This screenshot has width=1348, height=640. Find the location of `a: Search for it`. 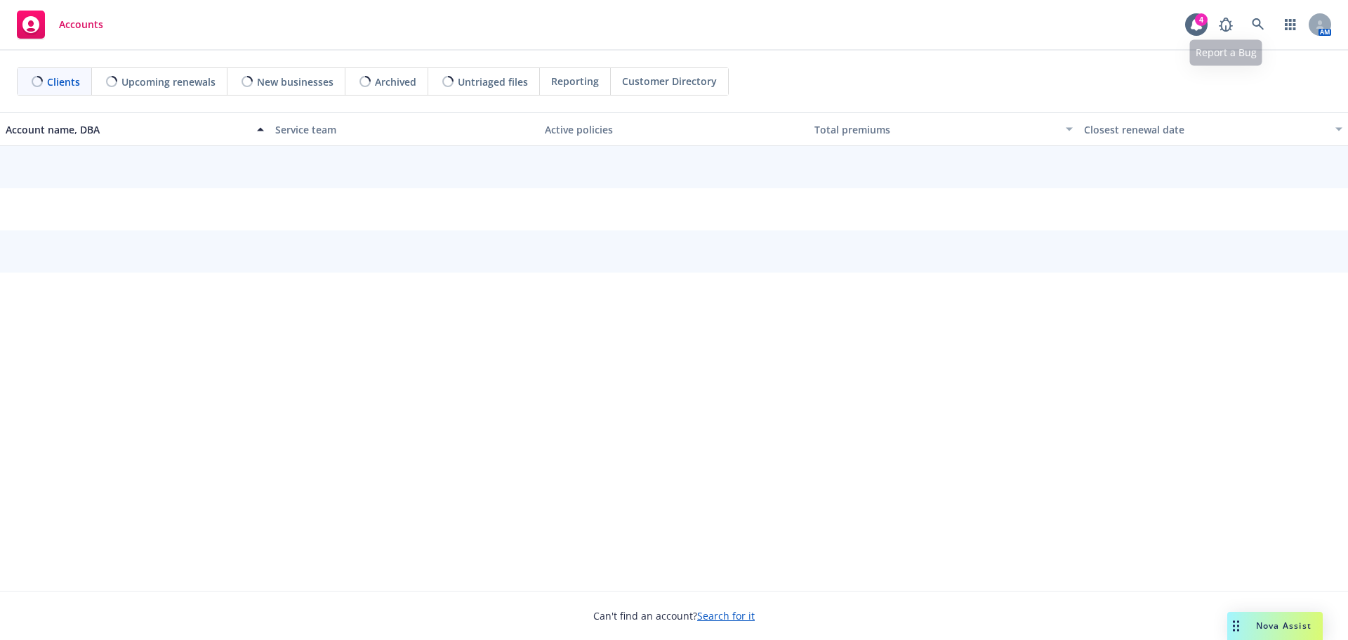

a: Search for it is located at coordinates (726, 615).